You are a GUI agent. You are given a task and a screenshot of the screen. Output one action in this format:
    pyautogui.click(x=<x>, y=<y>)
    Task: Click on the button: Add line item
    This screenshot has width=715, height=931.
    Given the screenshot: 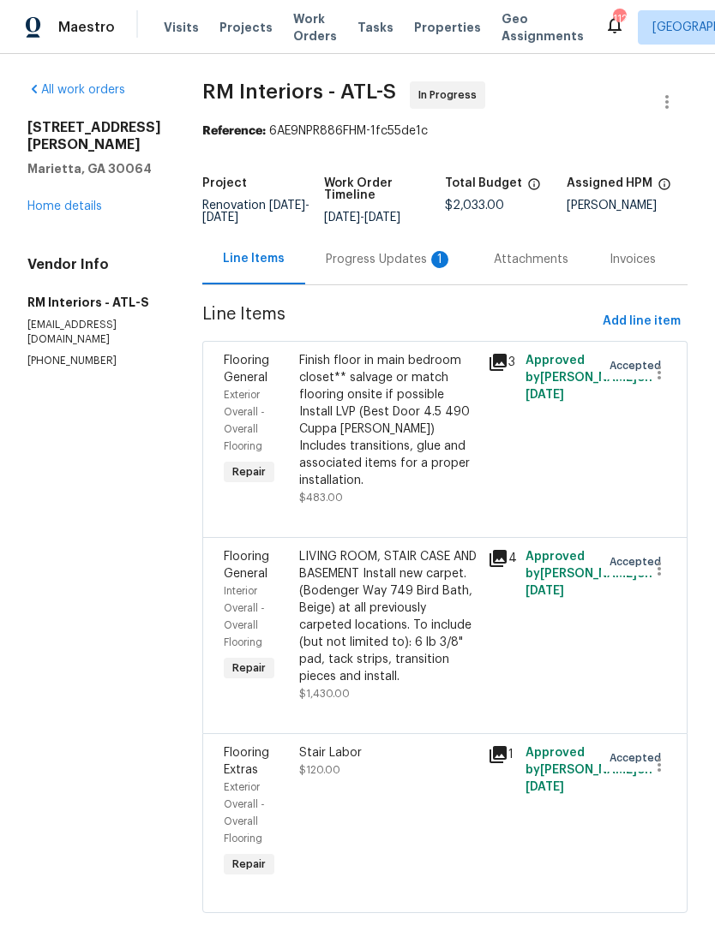 What is the action you would take?
    pyautogui.click(x=641, y=321)
    